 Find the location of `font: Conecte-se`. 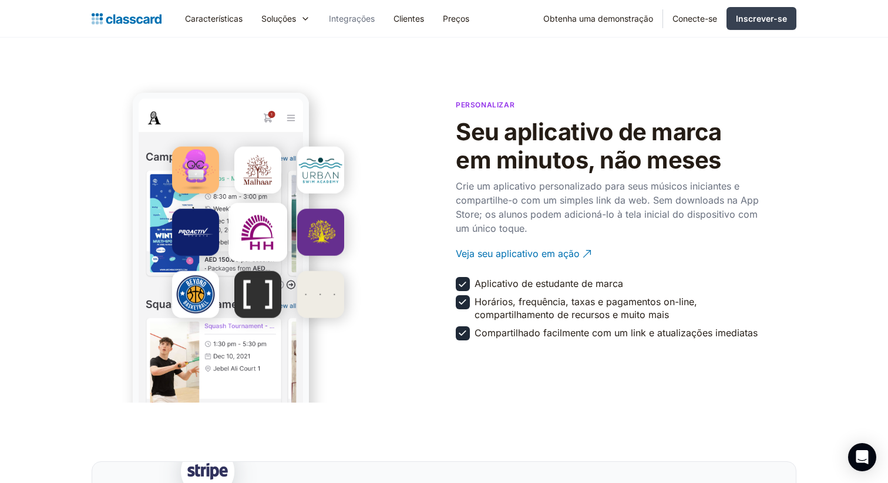

font: Conecte-se is located at coordinates (694, 18).